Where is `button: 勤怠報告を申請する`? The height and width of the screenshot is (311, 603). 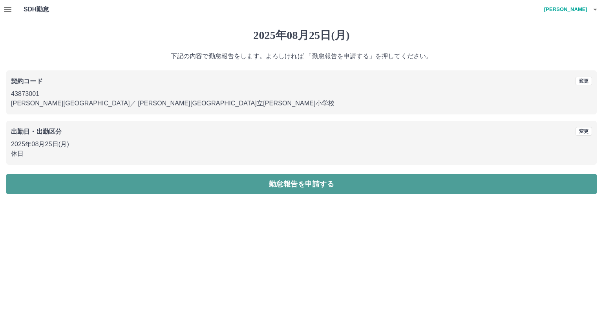
button: 勤怠報告を申請する is located at coordinates (302, 184).